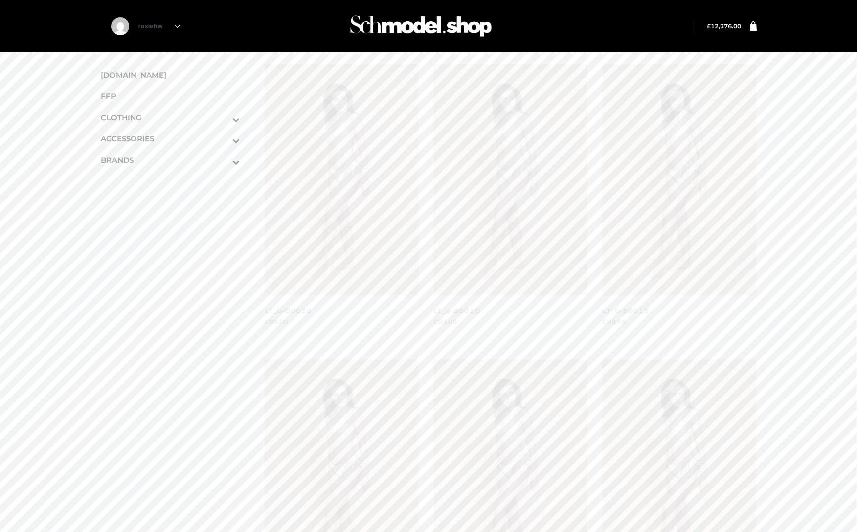 The height and width of the screenshot is (532, 857). I want to click on bdi: 12,376.00, so click(724, 26).